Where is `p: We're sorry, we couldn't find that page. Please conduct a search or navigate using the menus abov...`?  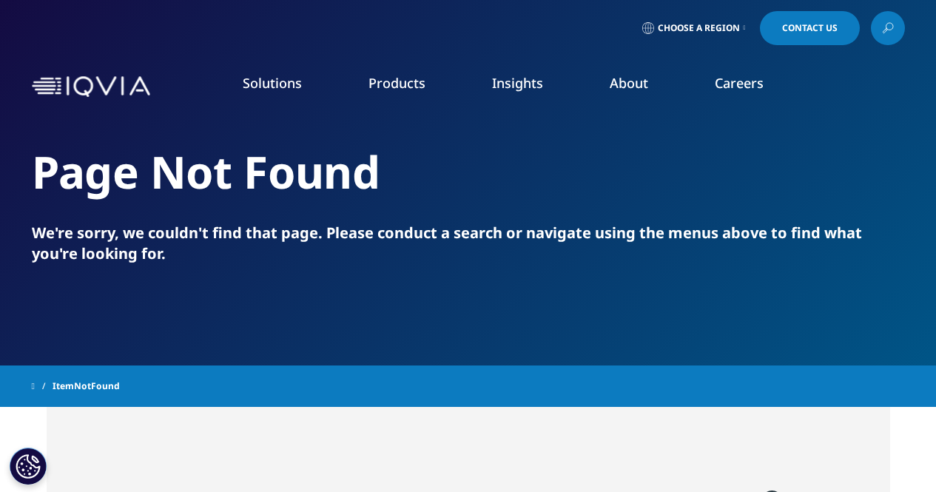 p: We're sorry, we couldn't find that page. Please conduct a search or navigate using the menus abov... is located at coordinates (468, 243).